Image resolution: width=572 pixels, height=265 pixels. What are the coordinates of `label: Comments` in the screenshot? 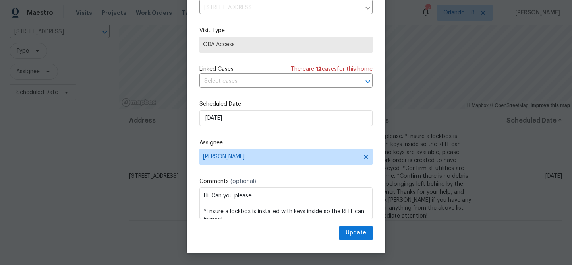 It's located at (286, 181).